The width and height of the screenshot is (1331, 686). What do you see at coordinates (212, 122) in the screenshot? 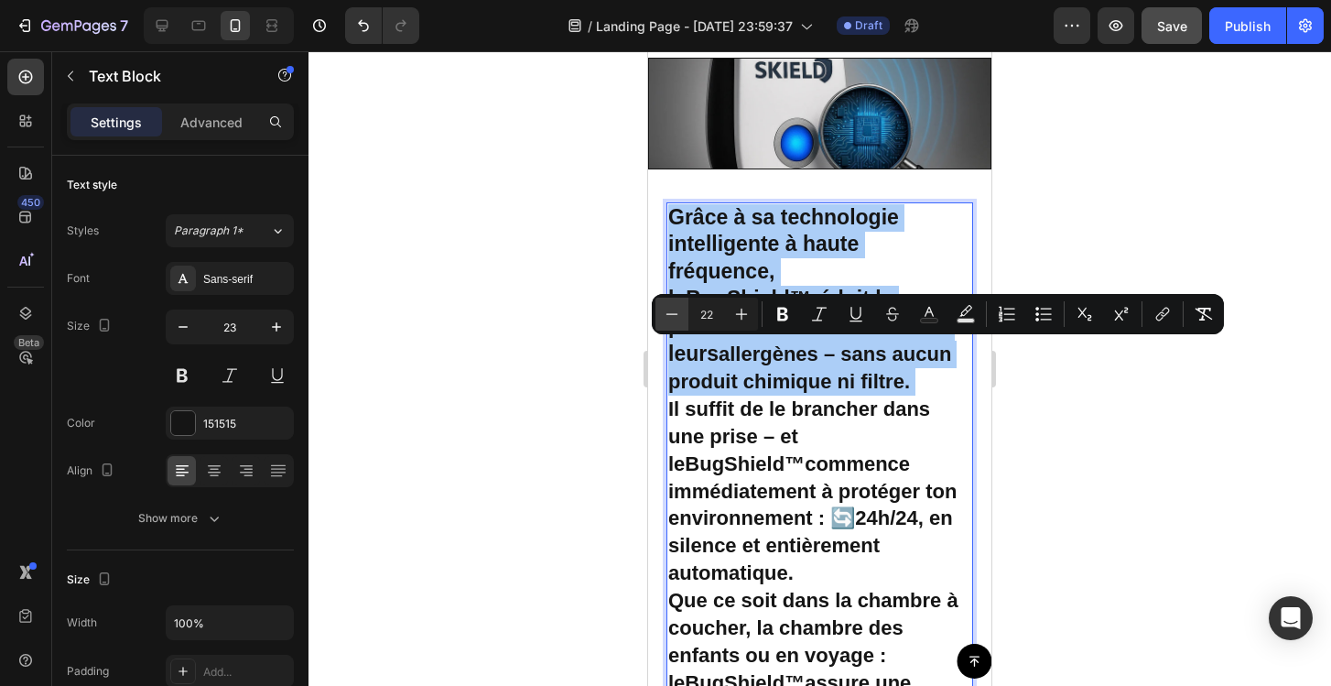
I see `p: Advanced` at bounding box center [212, 122].